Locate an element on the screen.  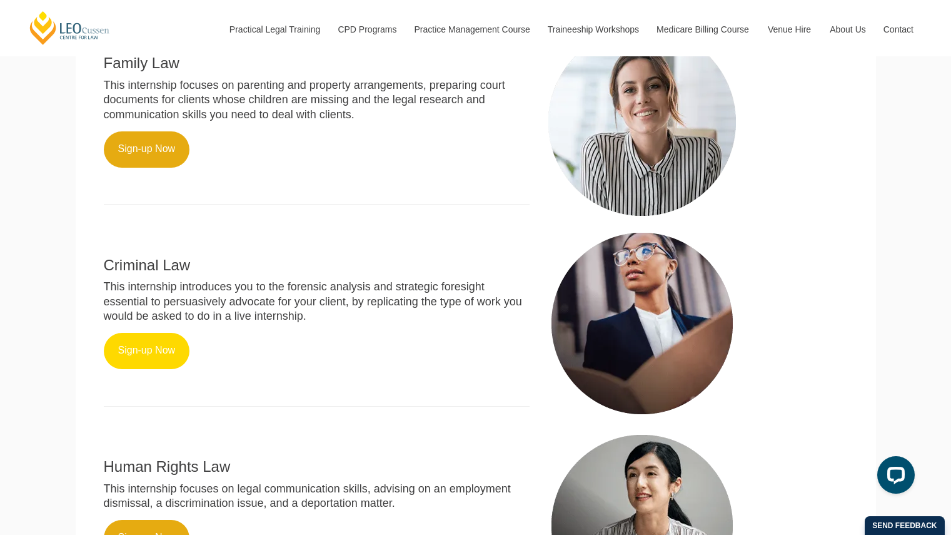
a: Medicare Billing Course is located at coordinates (703, 29).